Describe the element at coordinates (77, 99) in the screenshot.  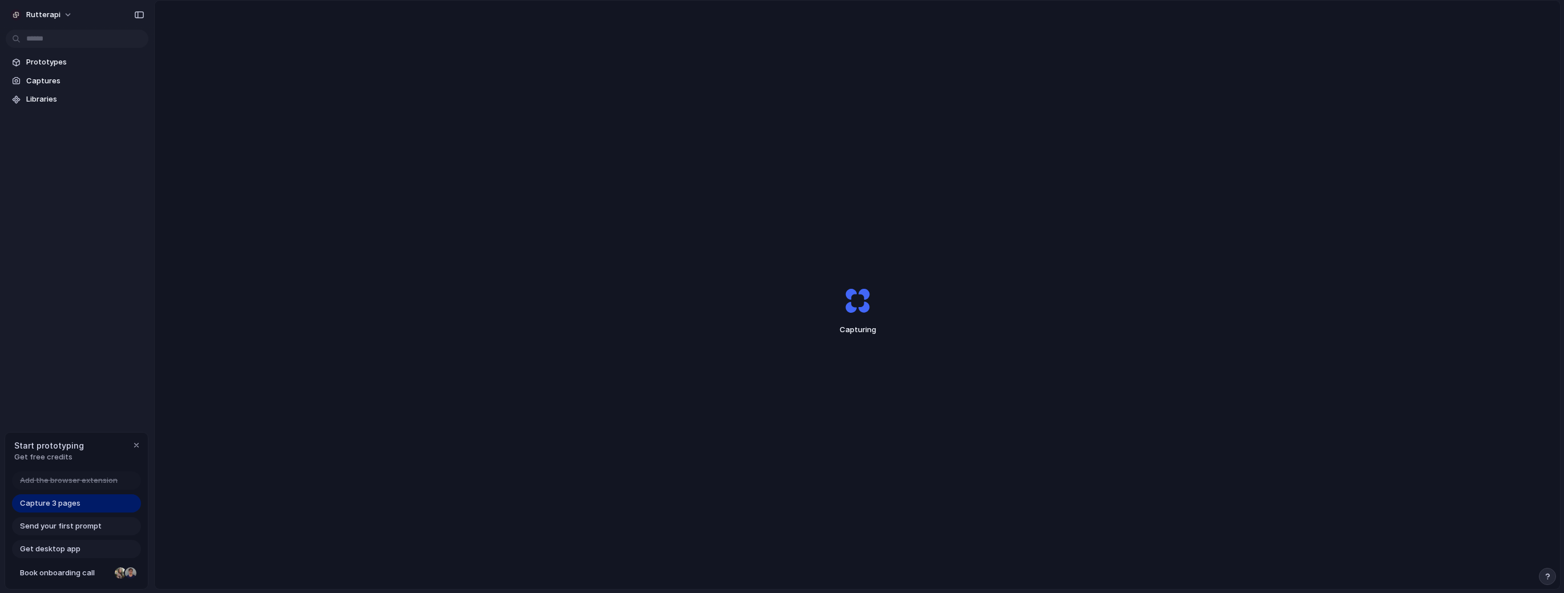
I see `a: Libraries` at that location.